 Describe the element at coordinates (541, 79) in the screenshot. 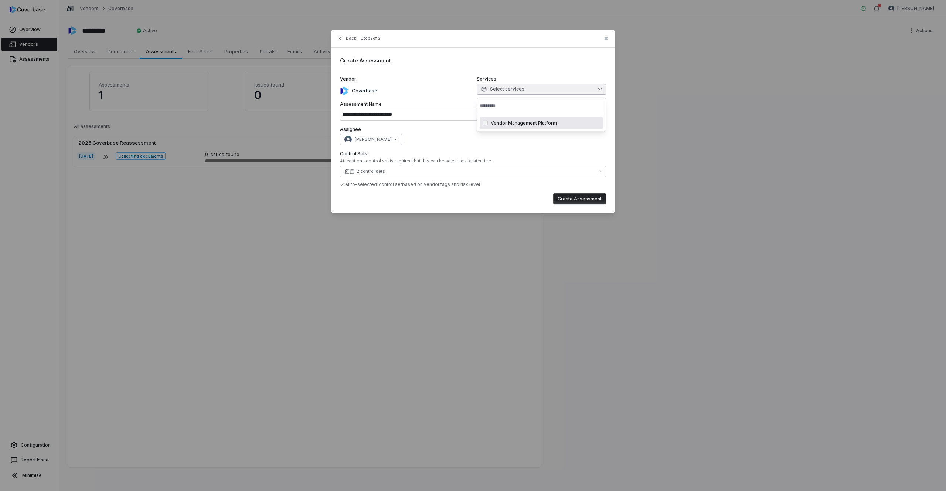

I see `label: Services` at that location.